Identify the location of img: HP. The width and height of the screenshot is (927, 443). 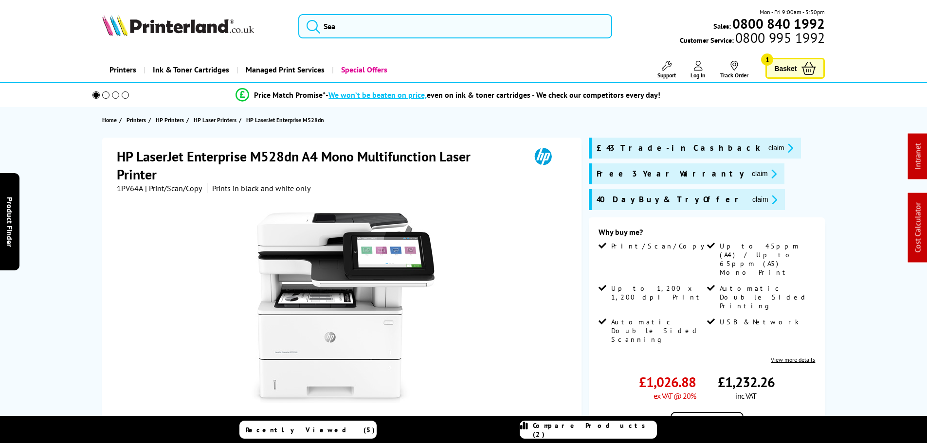
(543, 156).